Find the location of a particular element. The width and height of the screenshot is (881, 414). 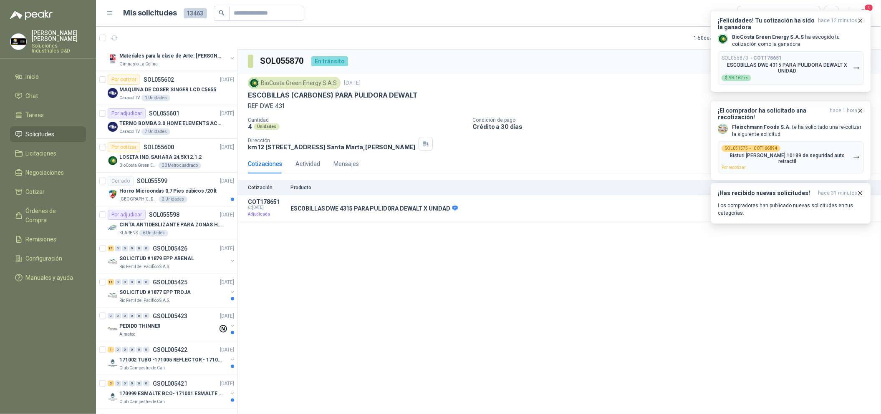

span: Licitaciones is located at coordinates (41, 154).